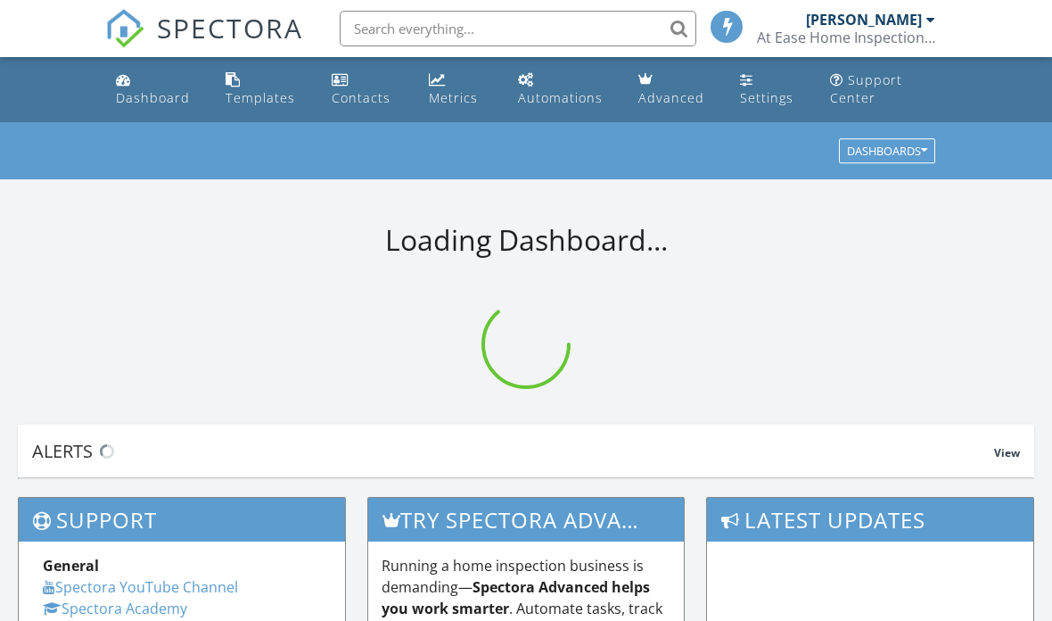 The width and height of the screenshot is (1052, 621). What do you see at coordinates (152, 97) in the screenshot?
I see `div: Dashboard` at bounding box center [152, 97].